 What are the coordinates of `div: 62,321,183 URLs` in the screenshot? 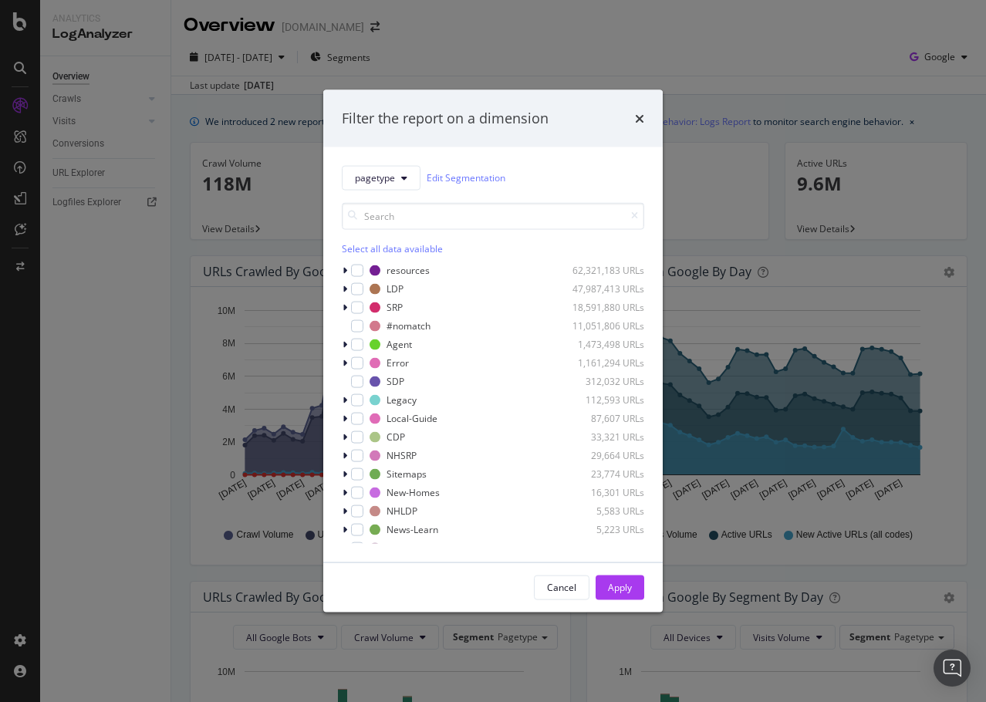 It's located at (606, 270).